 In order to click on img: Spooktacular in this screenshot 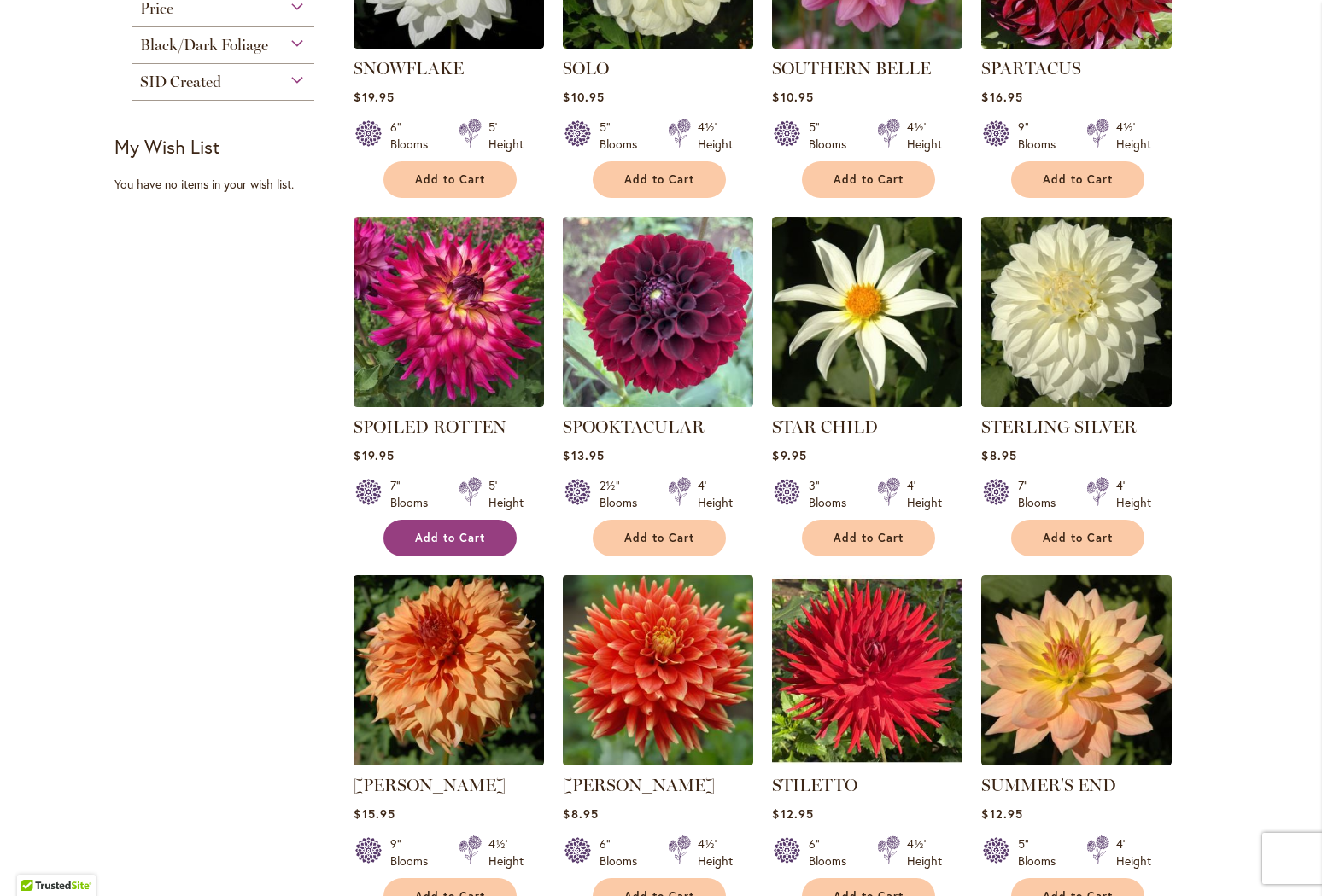, I will do `click(658, 312)`.